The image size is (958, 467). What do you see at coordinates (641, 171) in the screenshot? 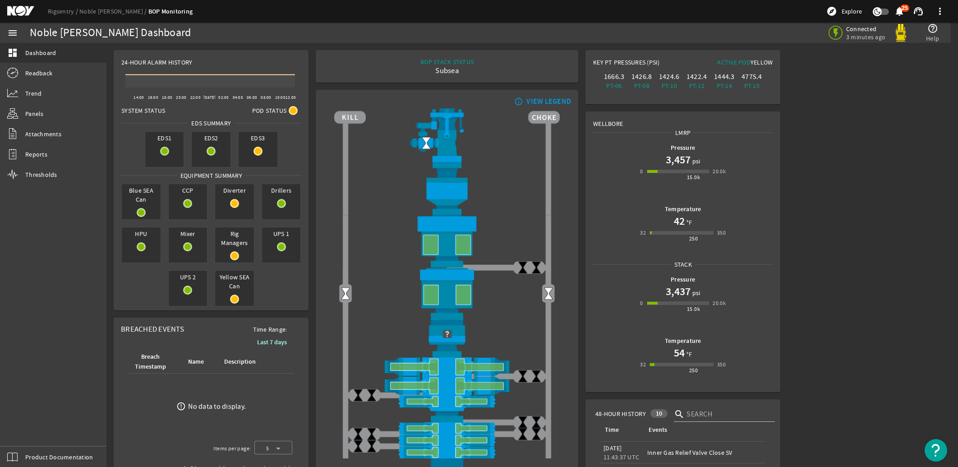
I see `div: 0` at bounding box center [641, 171].